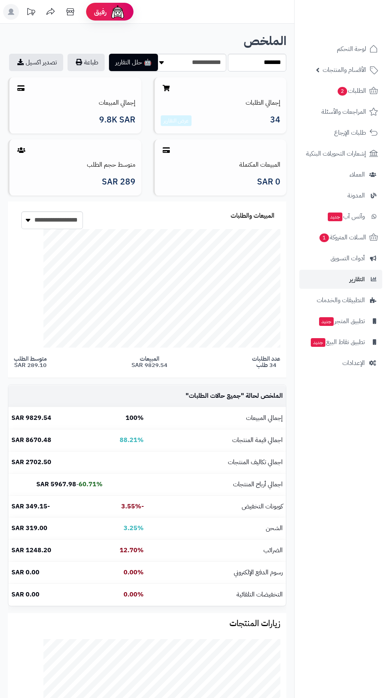 This screenshot has height=698, width=387. What do you see at coordinates (133, 528) in the screenshot?
I see `b: 3.25%` at bounding box center [133, 528].